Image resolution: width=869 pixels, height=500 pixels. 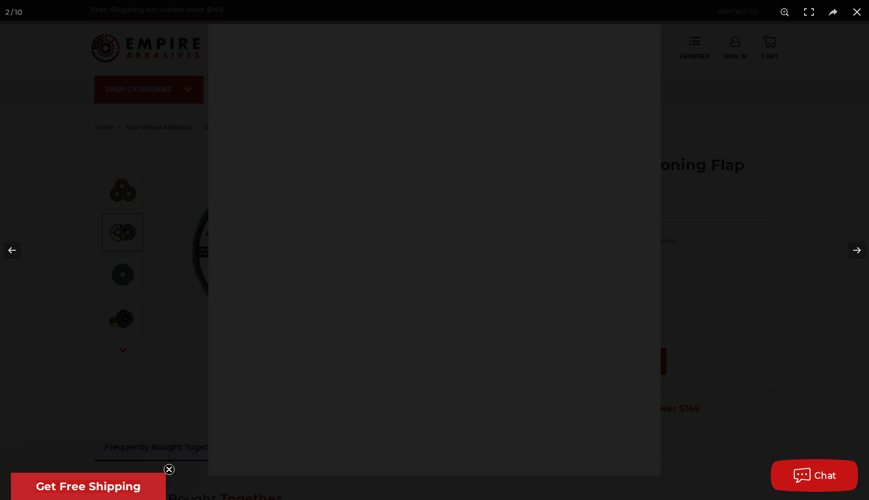 I want to click on button: Close teaser, so click(x=169, y=470).